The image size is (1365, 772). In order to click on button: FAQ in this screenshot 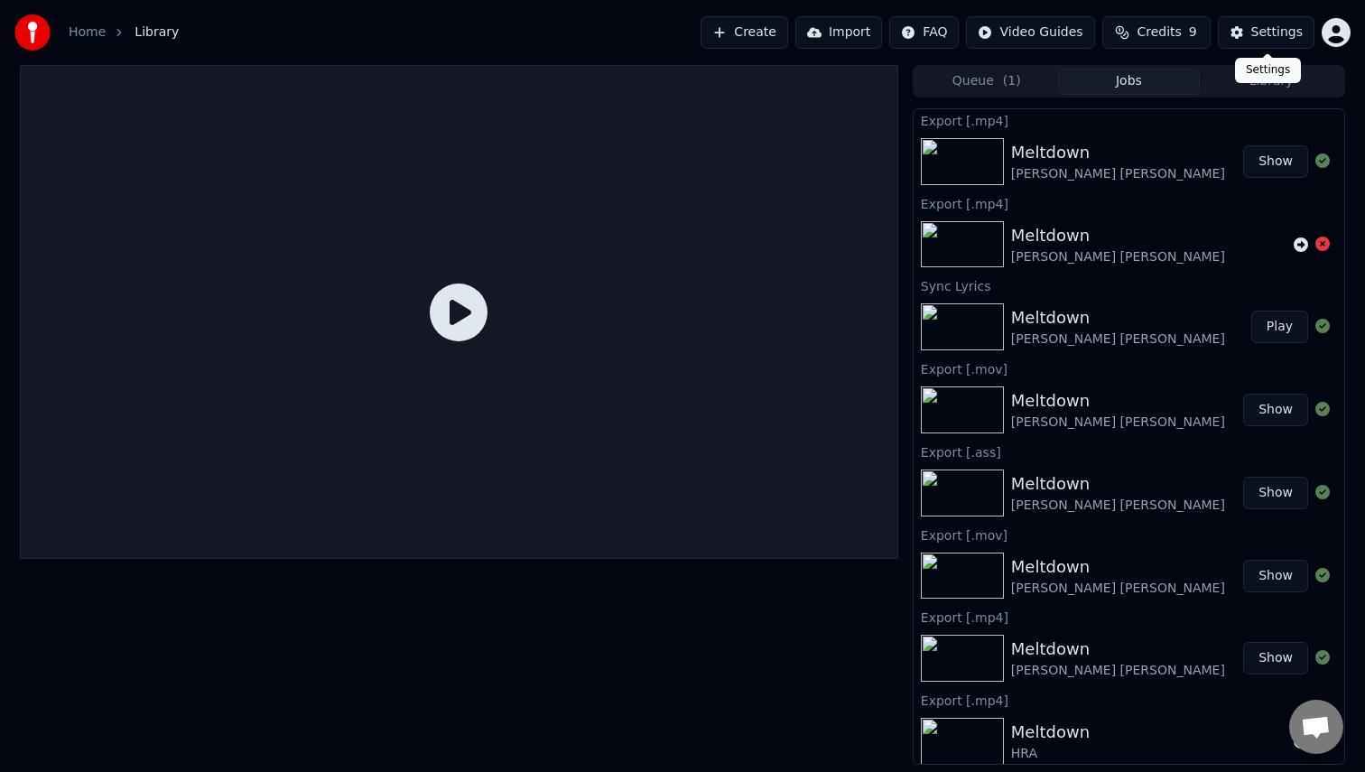, I will do `click(923, 32)`.